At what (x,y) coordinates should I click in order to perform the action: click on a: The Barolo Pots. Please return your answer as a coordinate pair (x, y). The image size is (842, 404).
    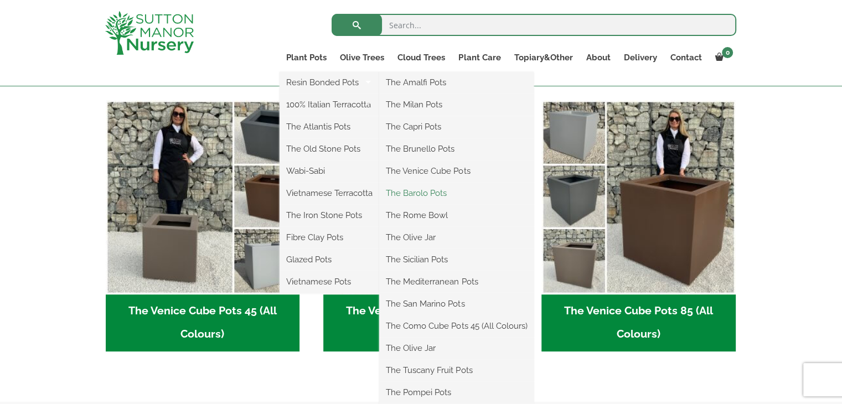
    Looking at the image, I should click on (456, 193).